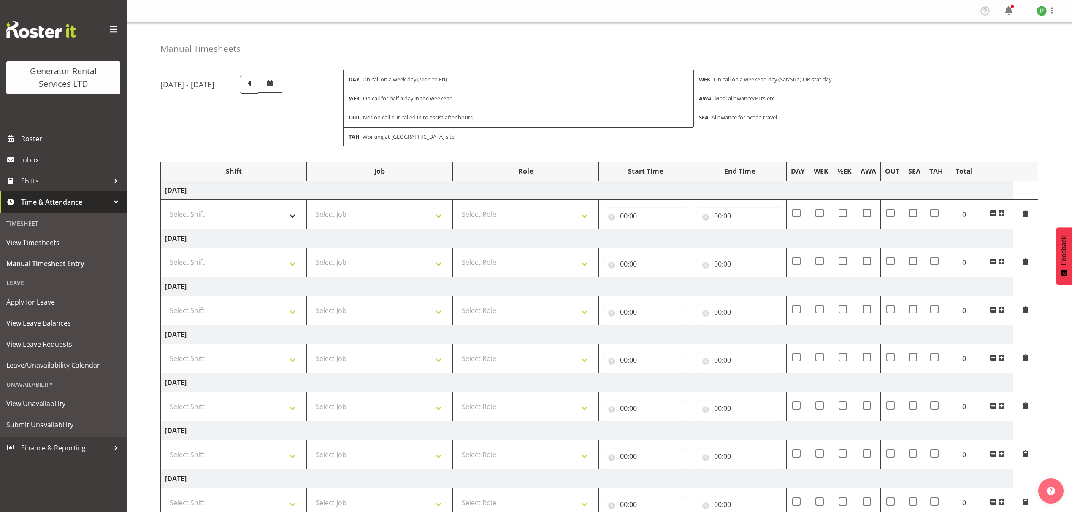 The height and width of the screenshot is (512, 1072). I want to click on span: Leave/Unavailability Calendar, so click(63, 365).